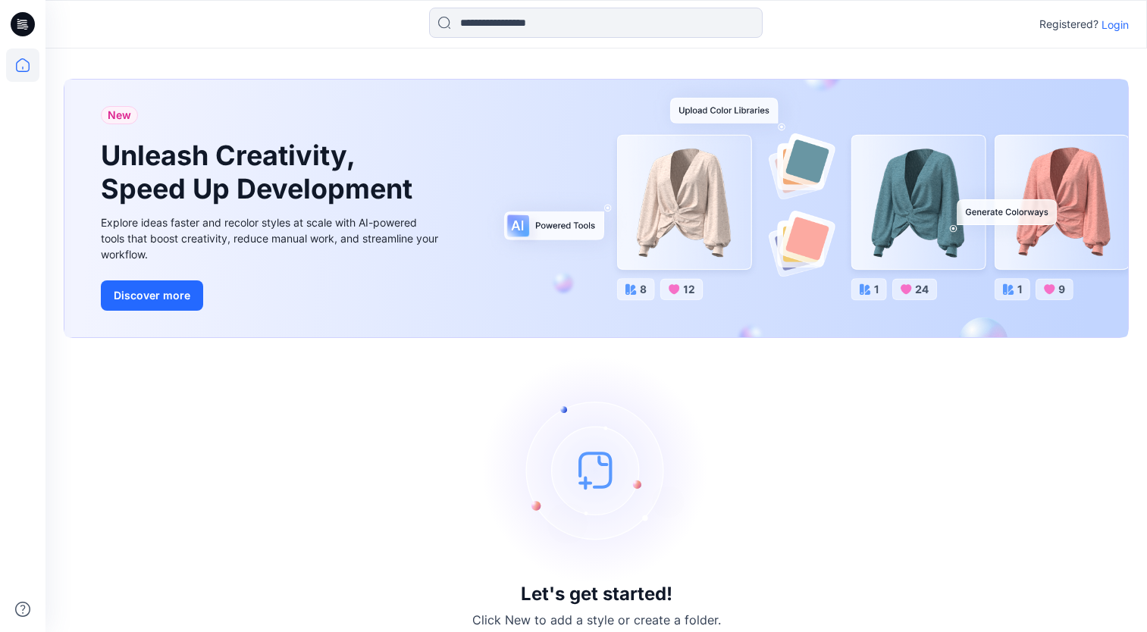 This screenshot has height=632, width=1147. What do you see at coordinates (271, 296) in the screenshot?
I see `a: Discover more` at bounding box center [271, 296].